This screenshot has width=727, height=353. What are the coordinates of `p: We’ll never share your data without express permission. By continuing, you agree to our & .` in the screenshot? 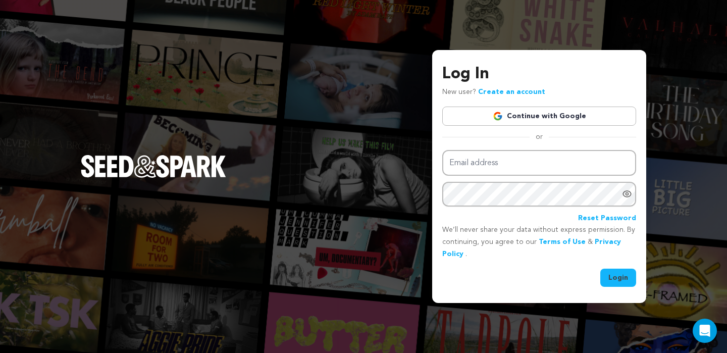 It's located at (539, 242).